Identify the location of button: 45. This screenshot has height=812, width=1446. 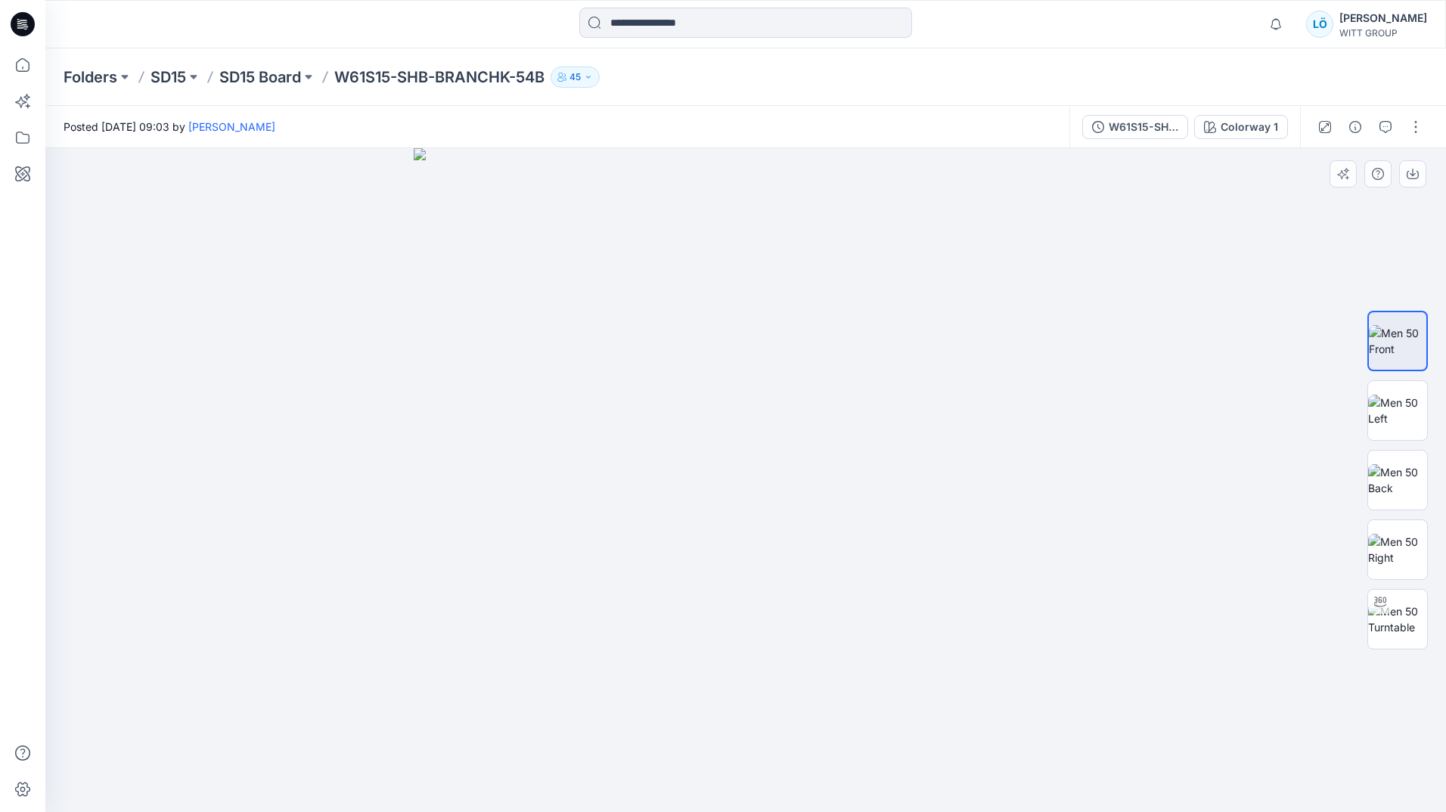
(575, 77).